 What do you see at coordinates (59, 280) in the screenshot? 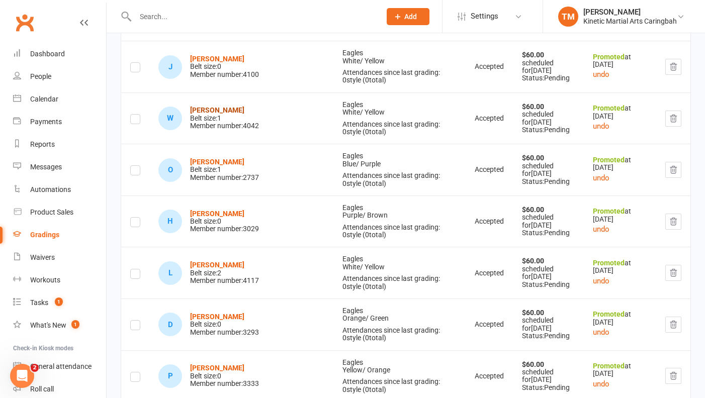
I see `a: Workouts` at bounding box center [59, 280].